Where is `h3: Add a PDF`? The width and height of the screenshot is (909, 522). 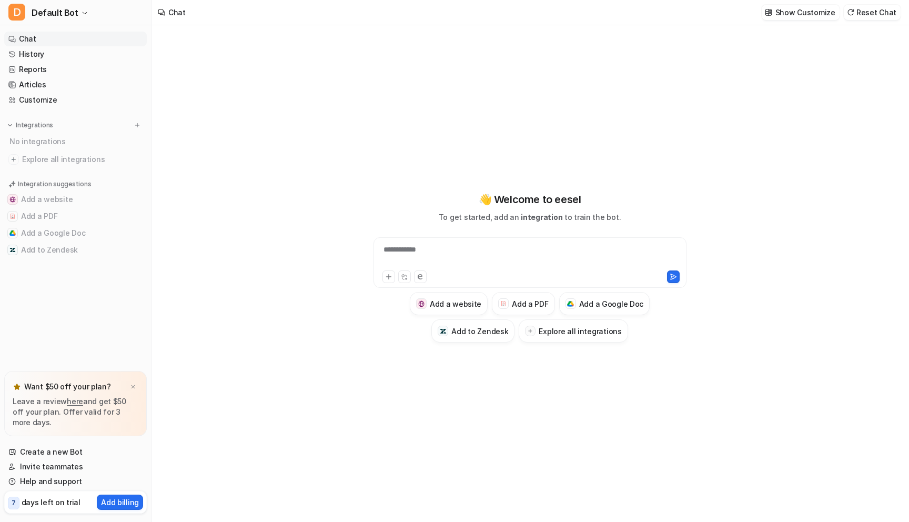
h3: Add a PDF is located at coordinates (530, 303).